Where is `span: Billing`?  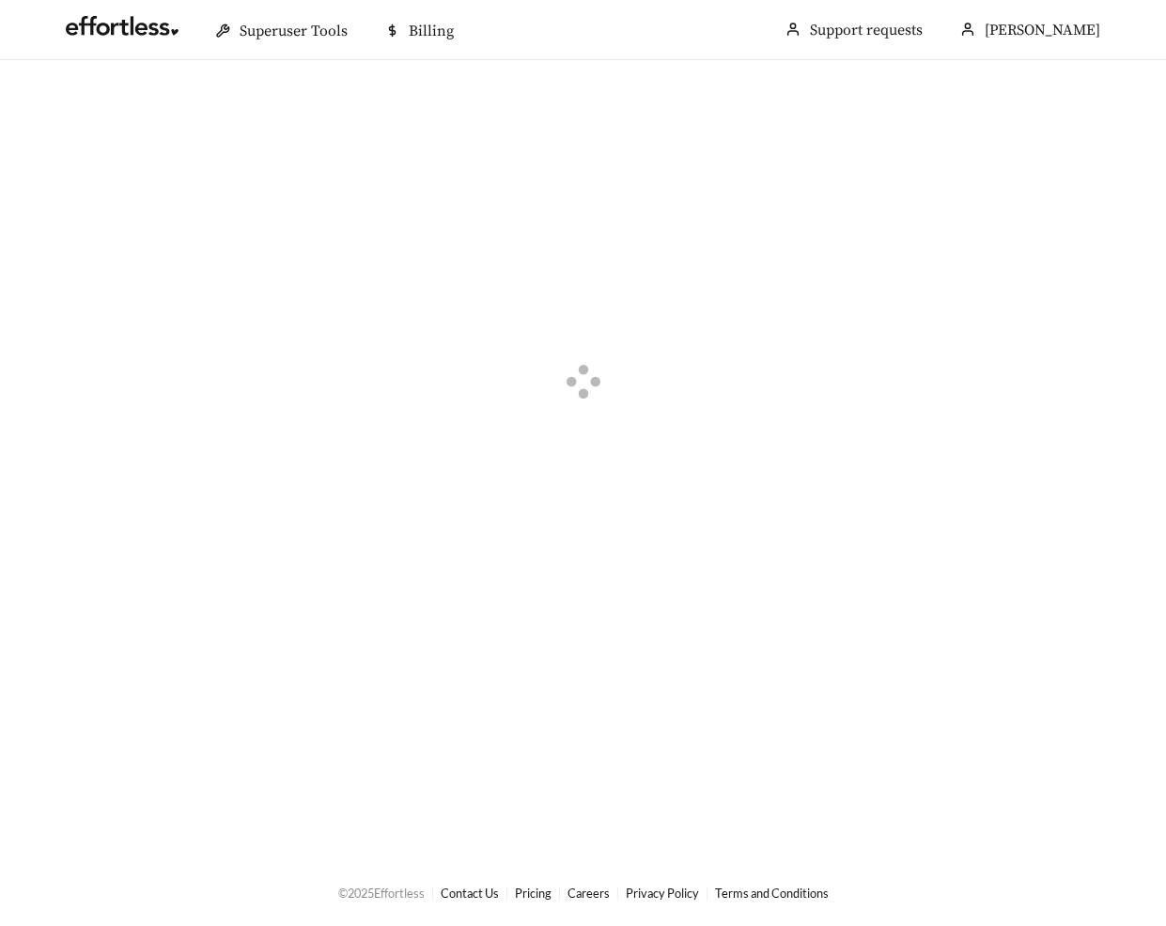 span: Billing is located at coordinates (431, 31).